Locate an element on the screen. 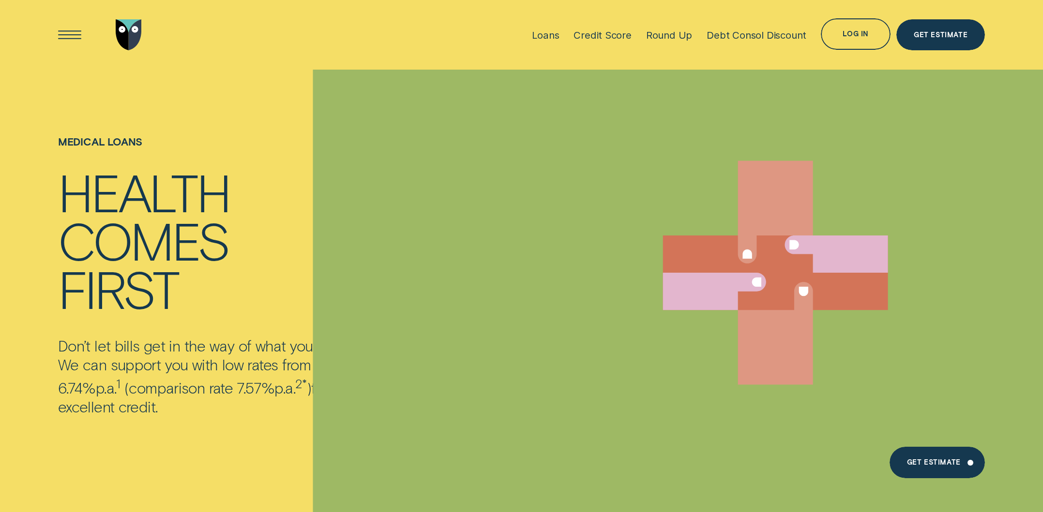 The width and height of the screenshot is (1043, 512). h4: Health comes first is located at coordinates (209, 240).